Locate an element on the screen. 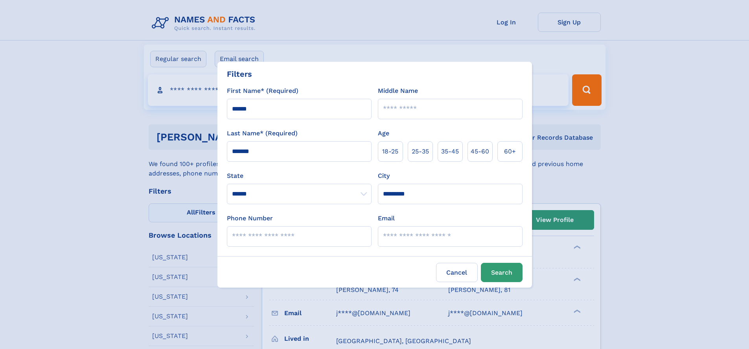 The image size is (749, 349). label: Phone Number is located at coordinates (250, 218).